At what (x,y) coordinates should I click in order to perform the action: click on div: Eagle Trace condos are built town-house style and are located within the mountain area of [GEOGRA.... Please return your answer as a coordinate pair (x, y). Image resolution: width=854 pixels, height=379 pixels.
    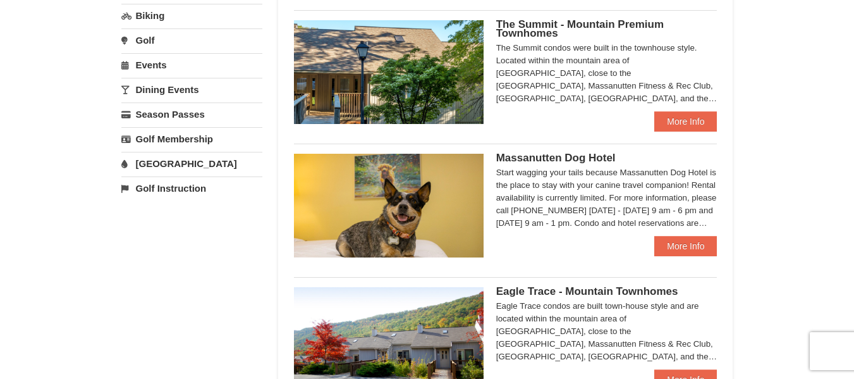
    Looking at the image, I should click on (607, 331).